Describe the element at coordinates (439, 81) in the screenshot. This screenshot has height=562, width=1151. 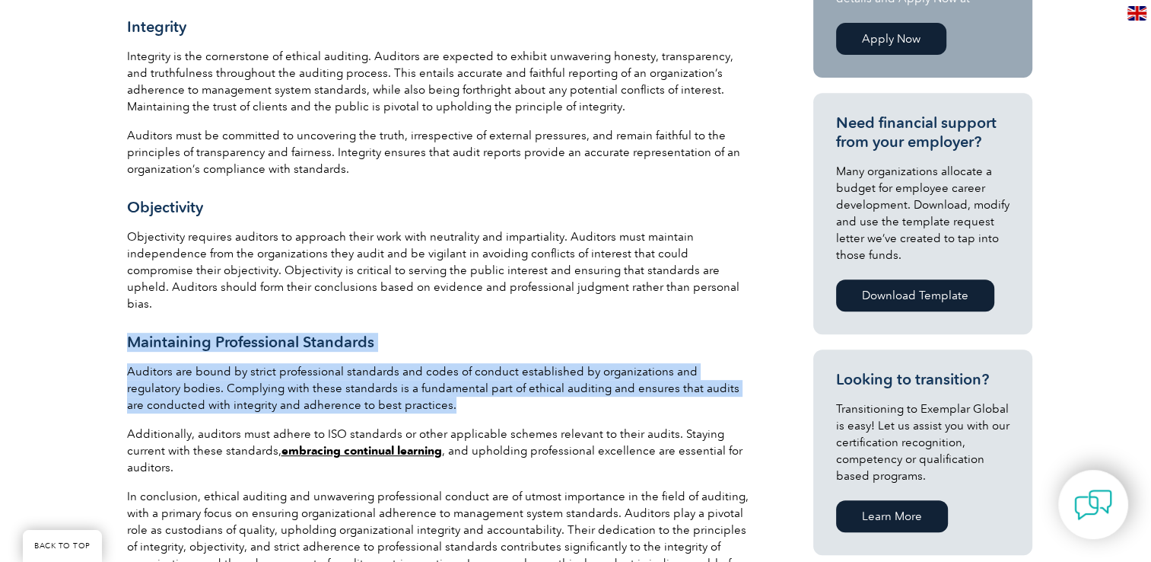
I see `p: Integrity is the cornerstone of ethical auditing. Auditors are expected to exhibit unwavering hon...` at that location.